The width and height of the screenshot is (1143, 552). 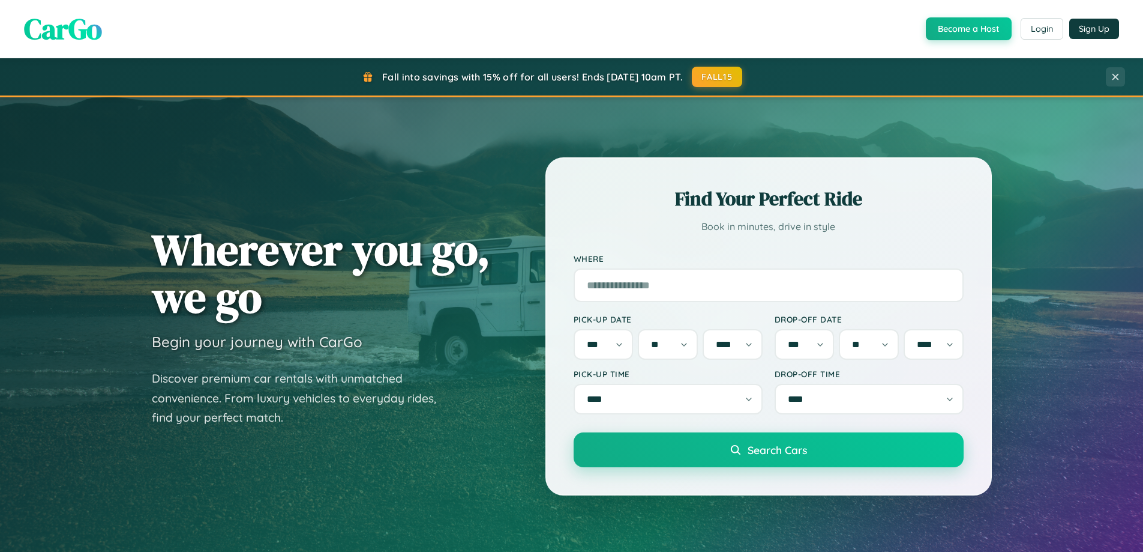 I want to click on button: Become a Host, so click(x=969, y=29).